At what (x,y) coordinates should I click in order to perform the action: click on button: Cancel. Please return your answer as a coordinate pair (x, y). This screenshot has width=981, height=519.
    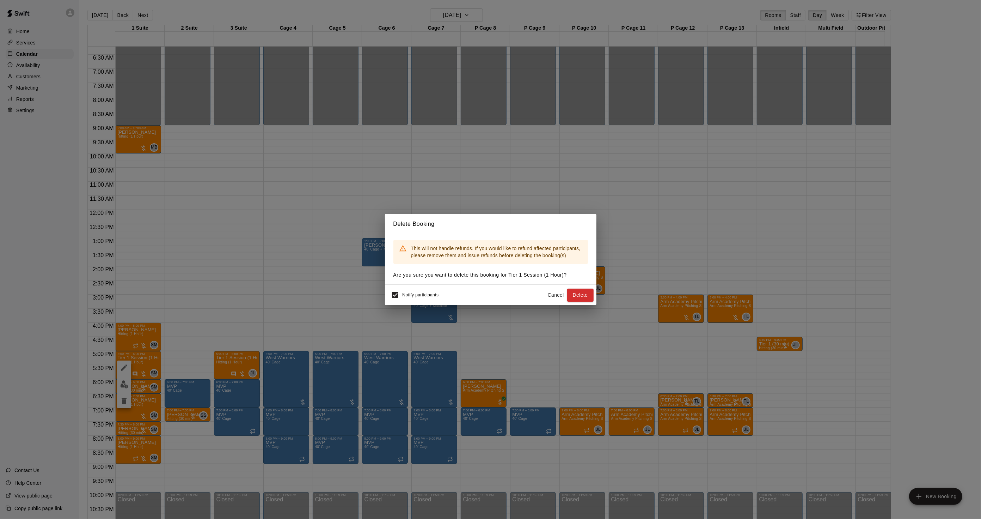
    Looking at the image, I should click on (556, 295).